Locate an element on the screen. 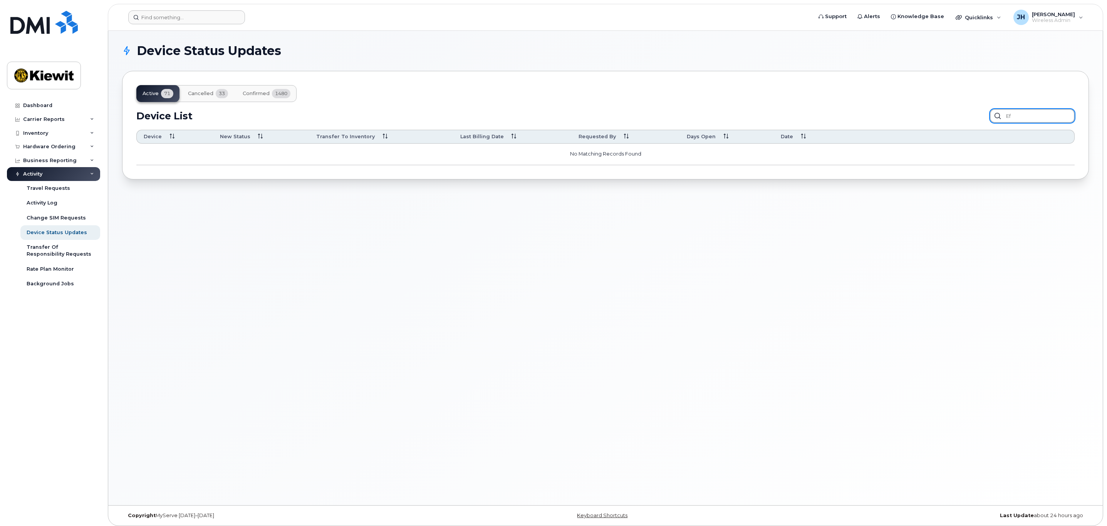 The height and width of the screenshot is (526, 1107). span: Confirmed is located at coordinates (256, 94).